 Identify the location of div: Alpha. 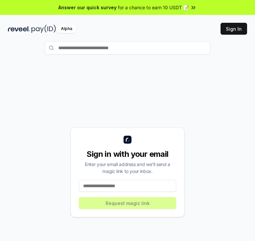
(66, 29).